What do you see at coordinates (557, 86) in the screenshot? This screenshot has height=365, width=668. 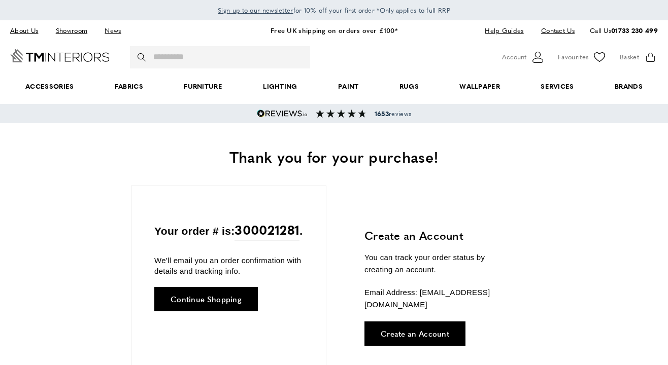 I see `a: Services` at bounding box center [557, 86].